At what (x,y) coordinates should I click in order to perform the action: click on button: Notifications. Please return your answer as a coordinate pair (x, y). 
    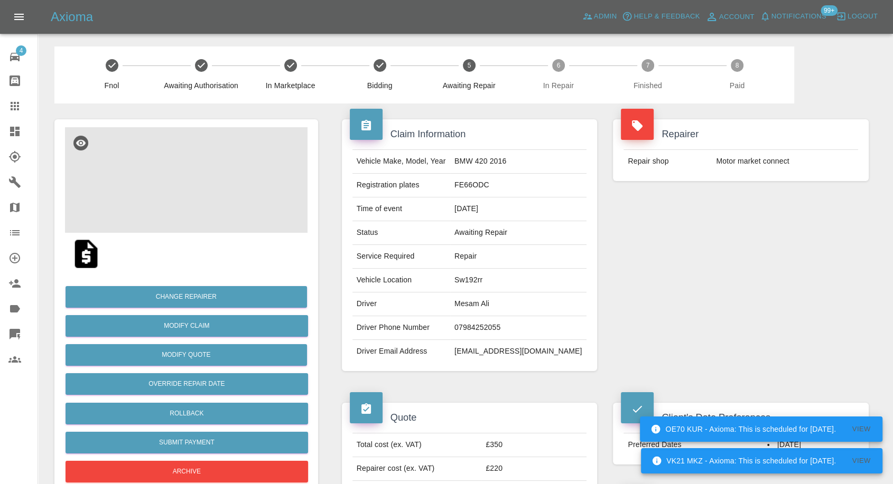
    Looking at the image, I should click on (793, 16).